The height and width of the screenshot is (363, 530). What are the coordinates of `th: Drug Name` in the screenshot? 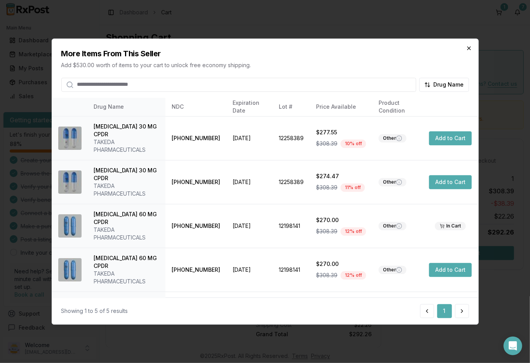 It's located at (127, 107).